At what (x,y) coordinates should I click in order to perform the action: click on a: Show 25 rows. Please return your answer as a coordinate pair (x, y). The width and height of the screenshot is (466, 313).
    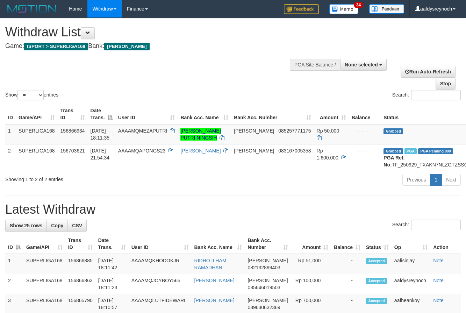
    Looking at the image, I should click on (26, 225).